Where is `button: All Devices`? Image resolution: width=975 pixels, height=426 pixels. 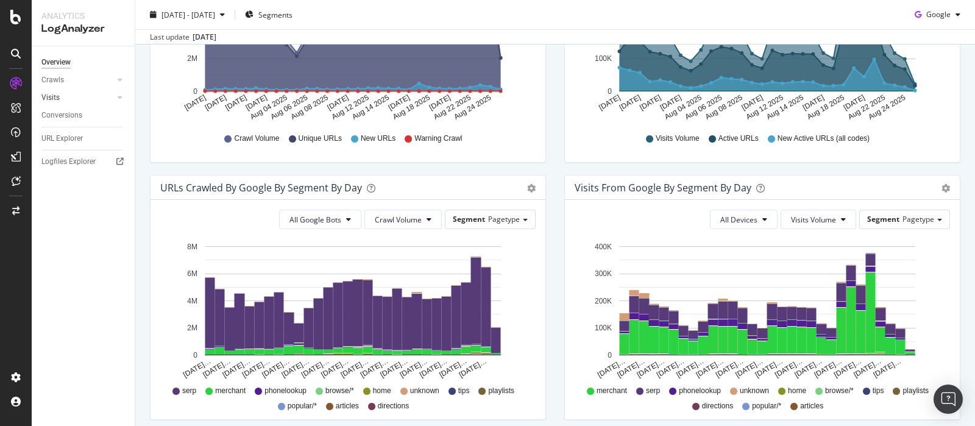 button: All Devices is located at coordinates (743, 219).